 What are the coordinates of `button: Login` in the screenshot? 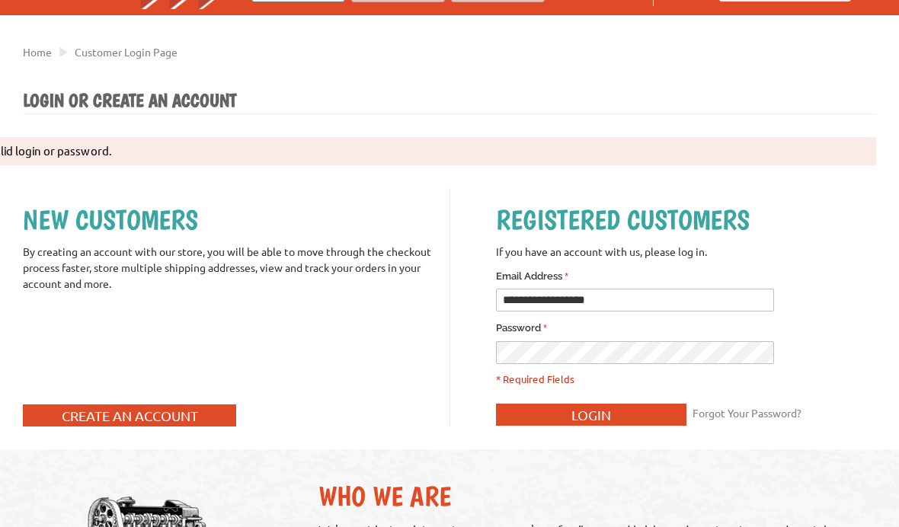 It's located at (591, 415).